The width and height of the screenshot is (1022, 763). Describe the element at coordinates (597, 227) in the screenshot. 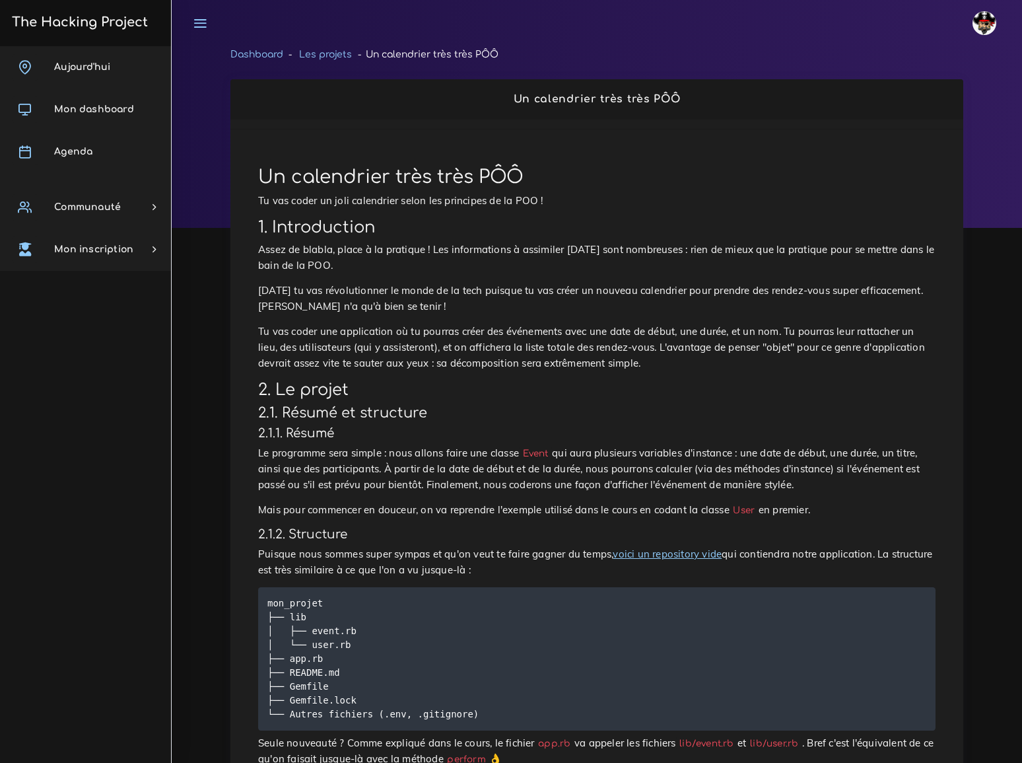

I see `h2: 1. Introduction` at that location.